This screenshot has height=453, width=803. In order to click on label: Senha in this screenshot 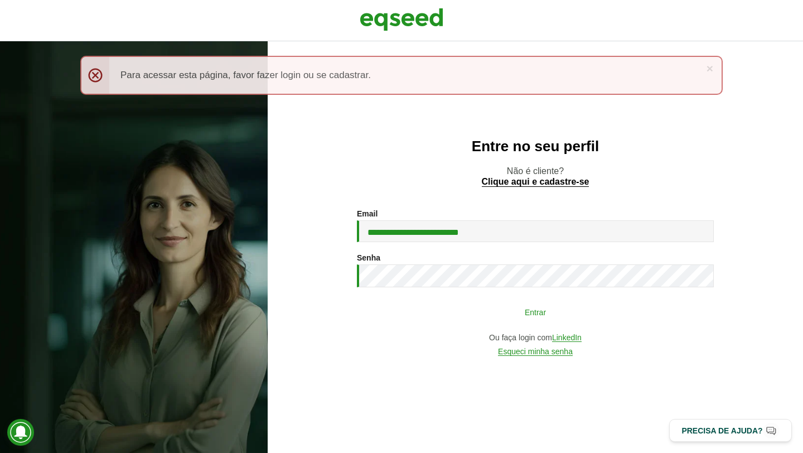, I will do `click(368, 258)`.